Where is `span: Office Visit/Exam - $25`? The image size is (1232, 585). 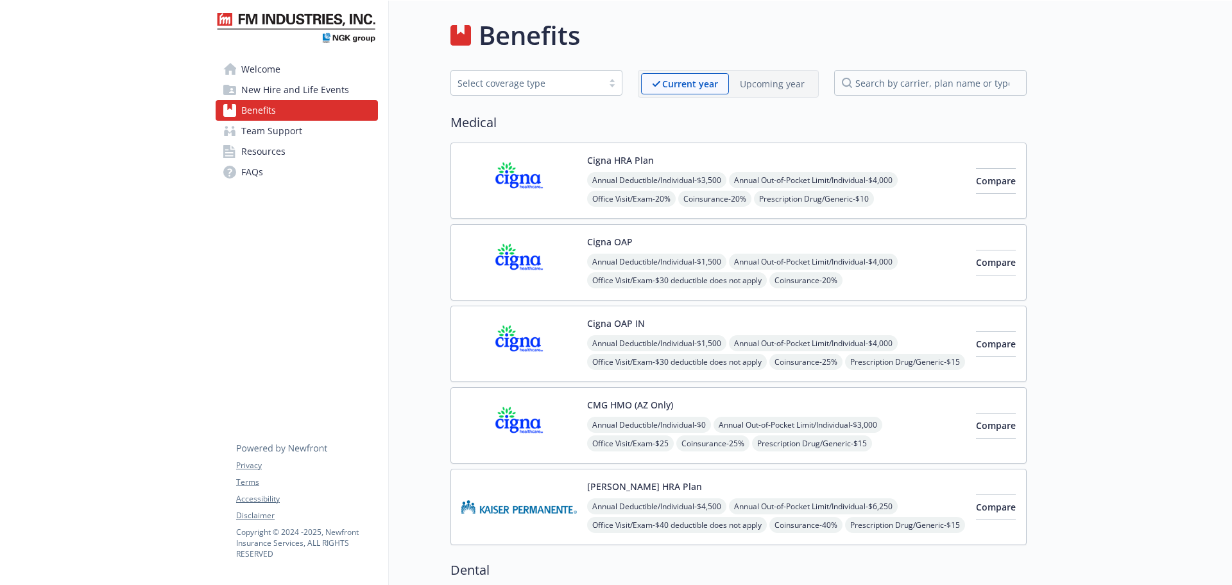
span: Office Visit/Exam - $25 is located at coordinates (630, 443).